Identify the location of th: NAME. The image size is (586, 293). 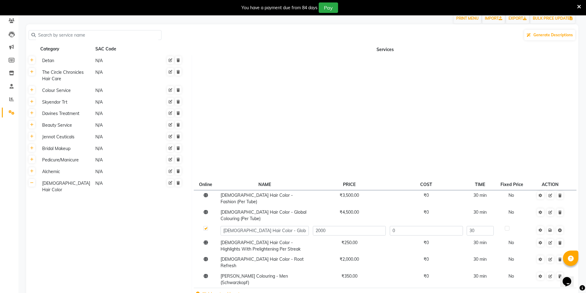
(264, 185).